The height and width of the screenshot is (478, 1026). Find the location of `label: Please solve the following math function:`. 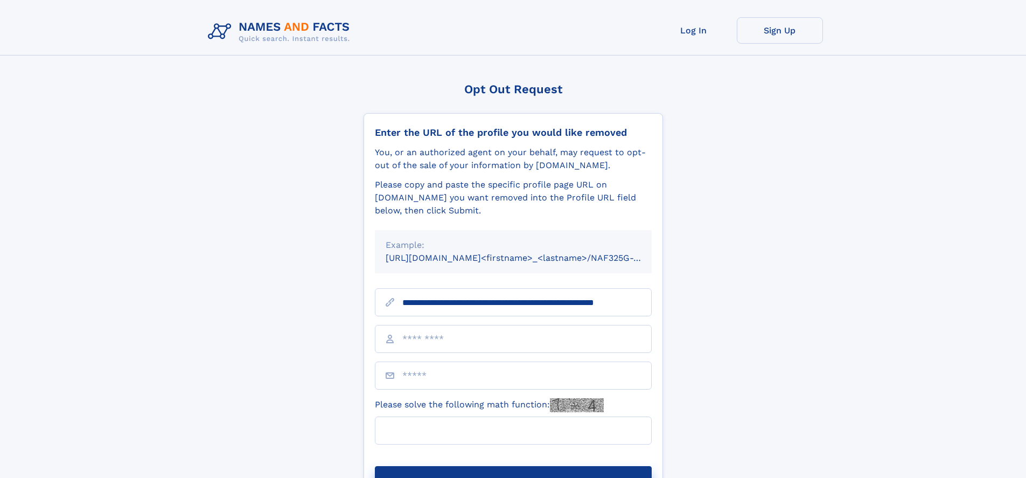

label: Please solve the following math function: is located at coordinates (489, 405).